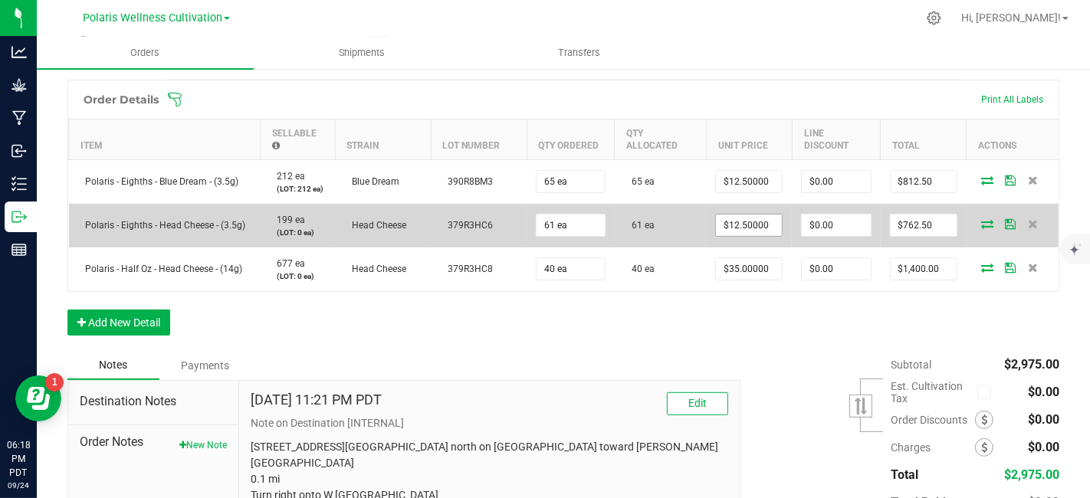 The height and width of the screenshot is (498, 1090). Describe the element at coordinates (466, 269) in the screenshot. I see `span: 379R3HC8` at that location.